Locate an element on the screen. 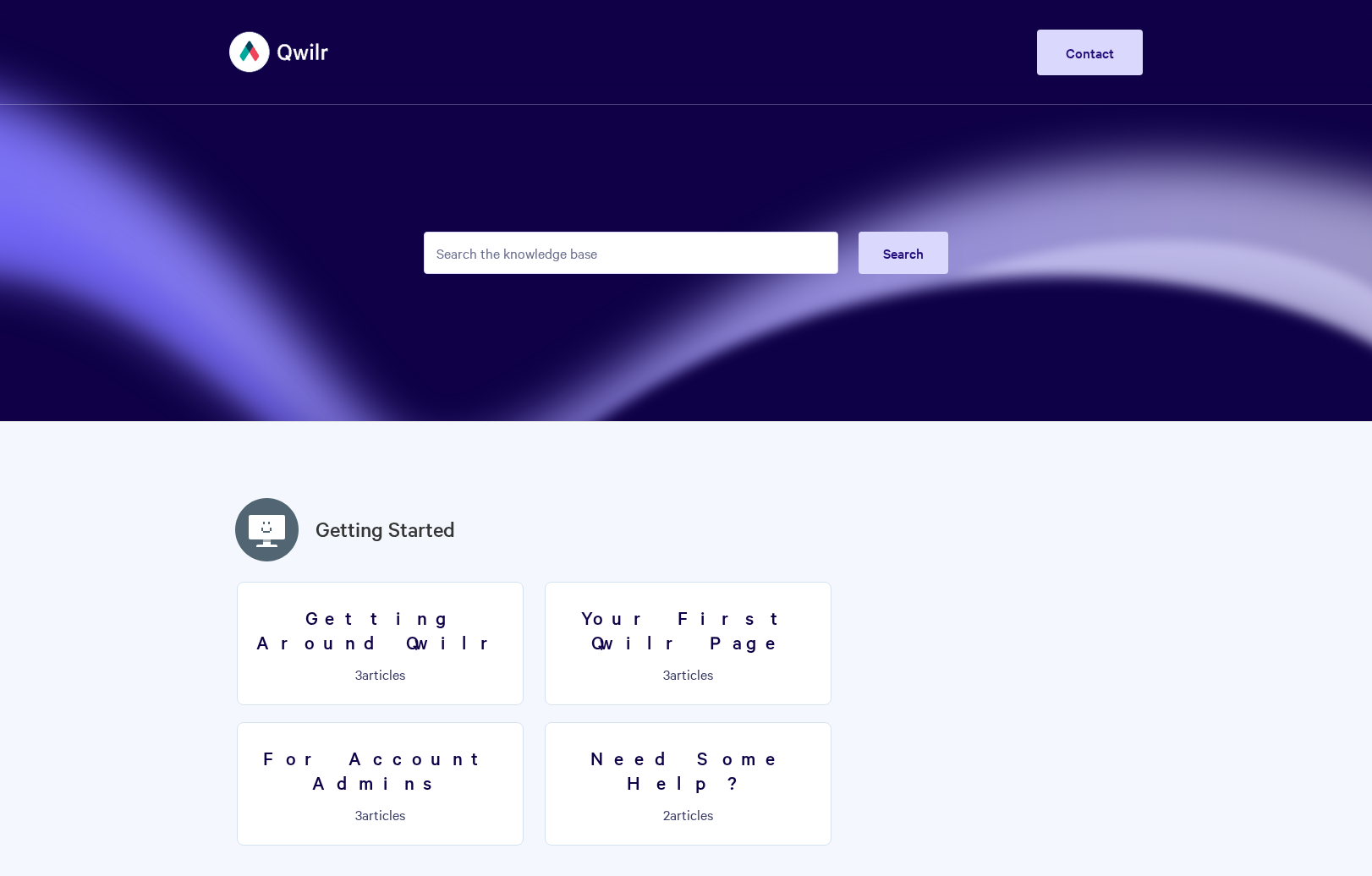 The height and width of the screenshot is (876, 1372). span: Search is located at coordinates (904, 253).